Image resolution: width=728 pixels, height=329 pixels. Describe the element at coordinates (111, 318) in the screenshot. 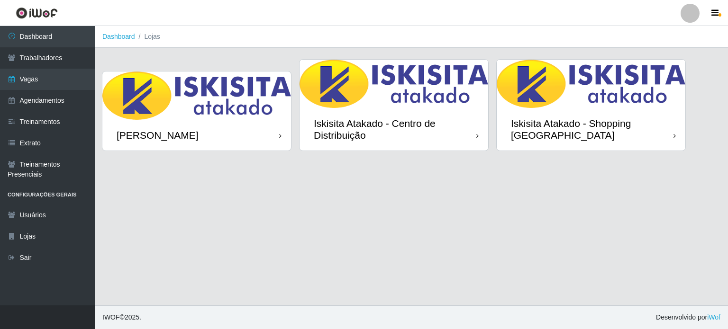

I see `span: IWOF` at that location.